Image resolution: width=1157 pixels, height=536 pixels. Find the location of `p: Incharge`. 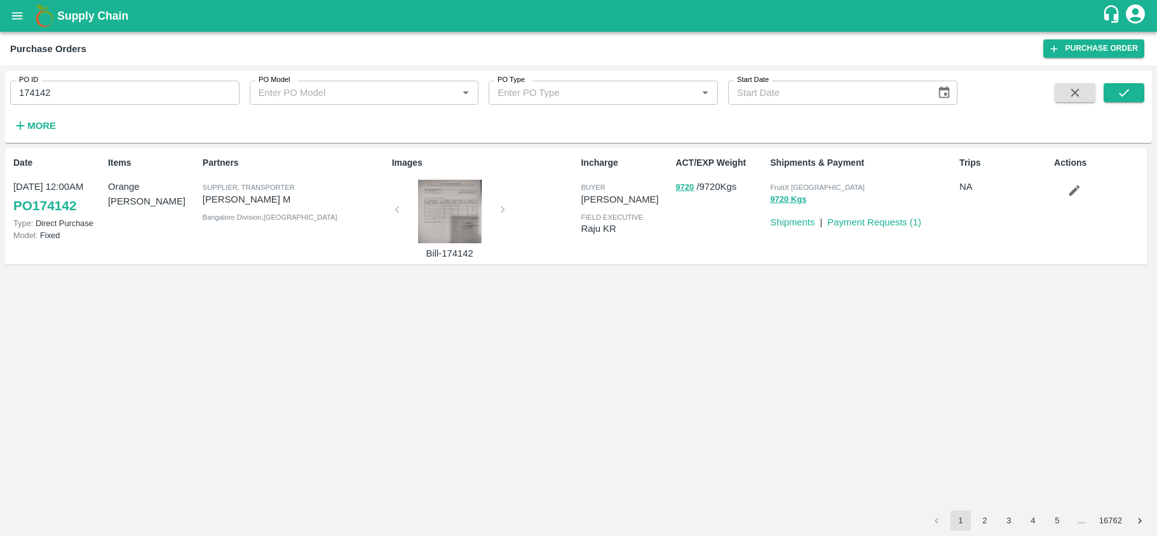

p: Incharge is located at coordinates (625, 163).